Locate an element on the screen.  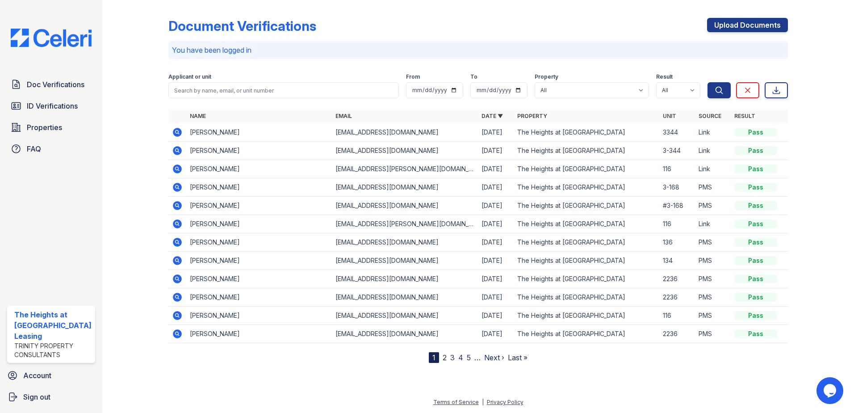
a: Unit is located at coordinates (670, 116).